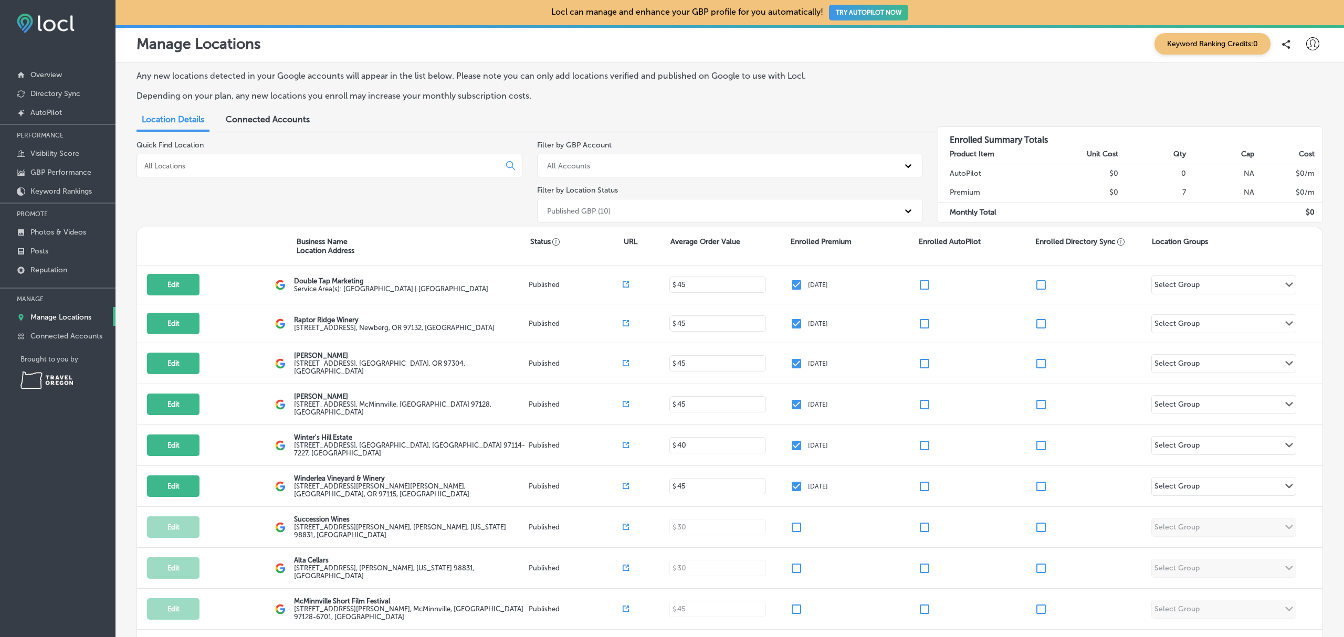  Describe the element at coordinates (61, 172) in the screenshot. I see `p: GBP Performance` at that location.